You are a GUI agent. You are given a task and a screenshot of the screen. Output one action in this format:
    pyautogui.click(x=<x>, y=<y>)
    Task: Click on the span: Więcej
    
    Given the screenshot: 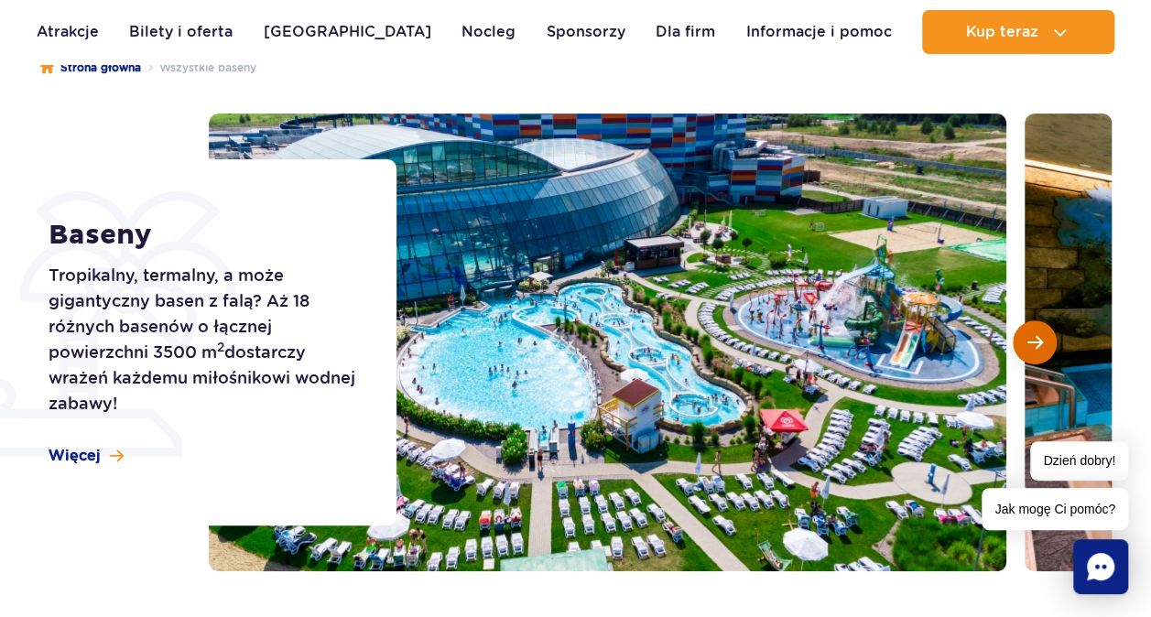 What is the action you would take?
    pyautogui.click(x=74, y=456)
    